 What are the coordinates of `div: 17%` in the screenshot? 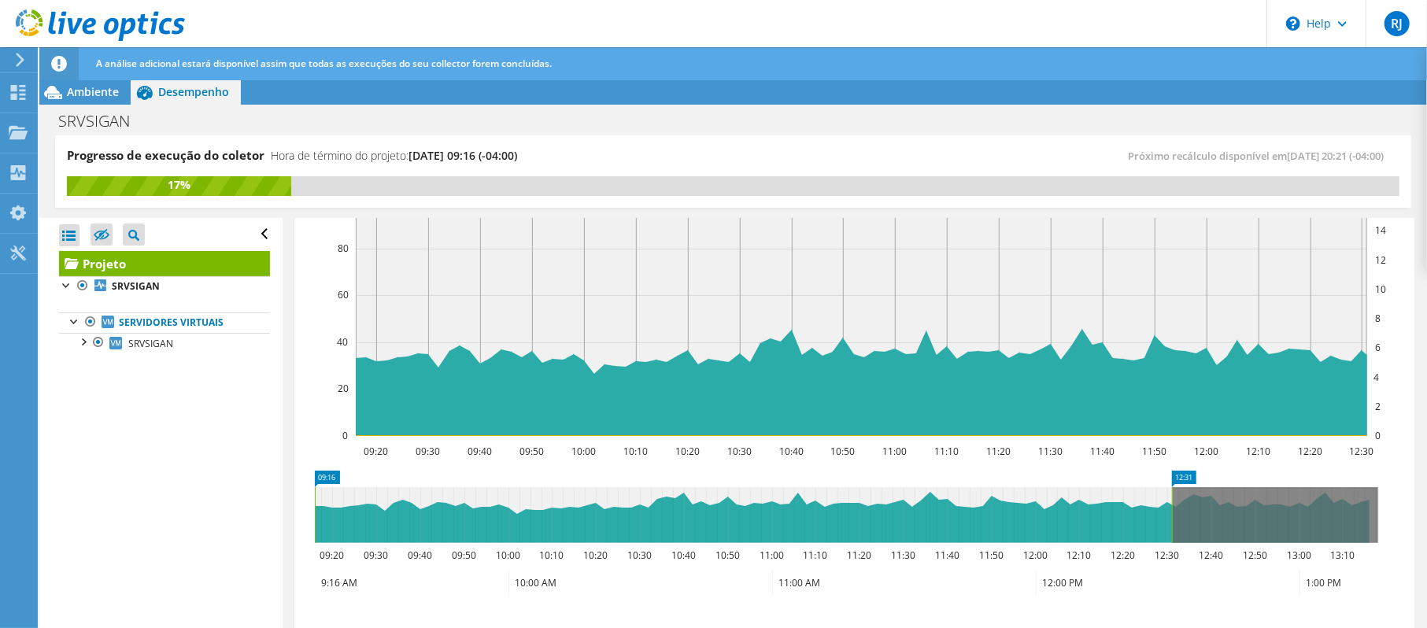 It's located at (179, 185).